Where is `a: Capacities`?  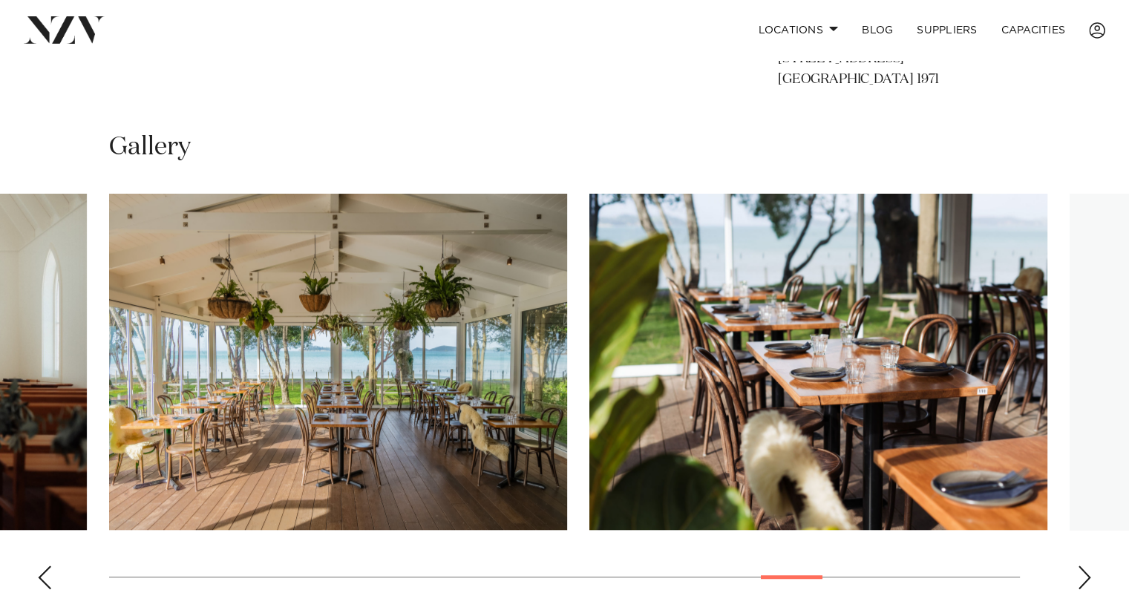 a: Capacities is located at coordinates (1033, 30).